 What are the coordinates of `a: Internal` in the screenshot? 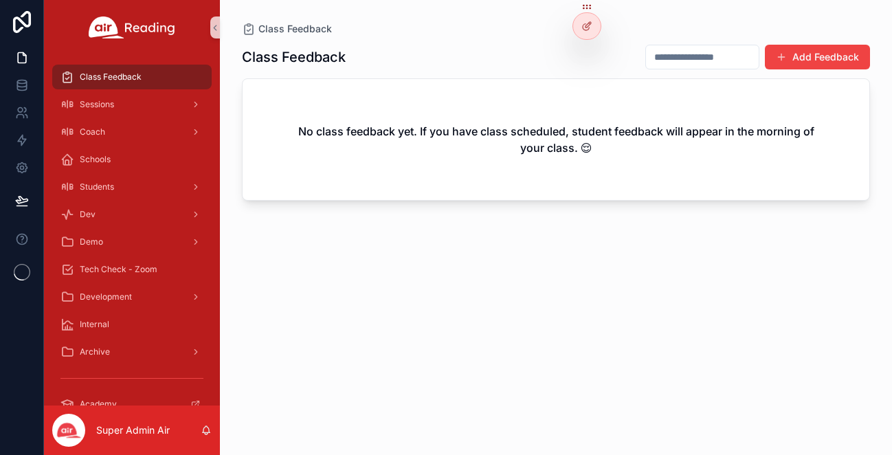 It's located at (132, 324).